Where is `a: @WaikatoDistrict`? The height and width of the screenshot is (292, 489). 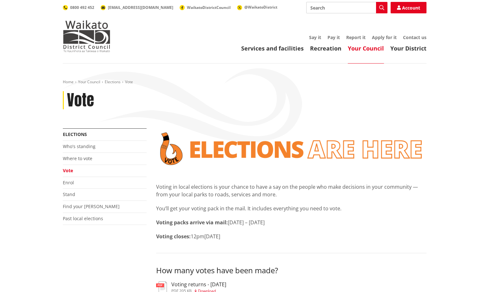
a: @WaikatoDistrict is located at coordinates (257, 7).